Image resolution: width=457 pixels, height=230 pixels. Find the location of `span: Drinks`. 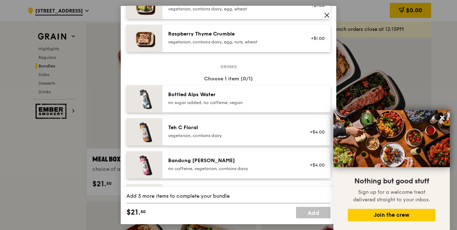

span: Drinks is located at coordinates (228, 66).